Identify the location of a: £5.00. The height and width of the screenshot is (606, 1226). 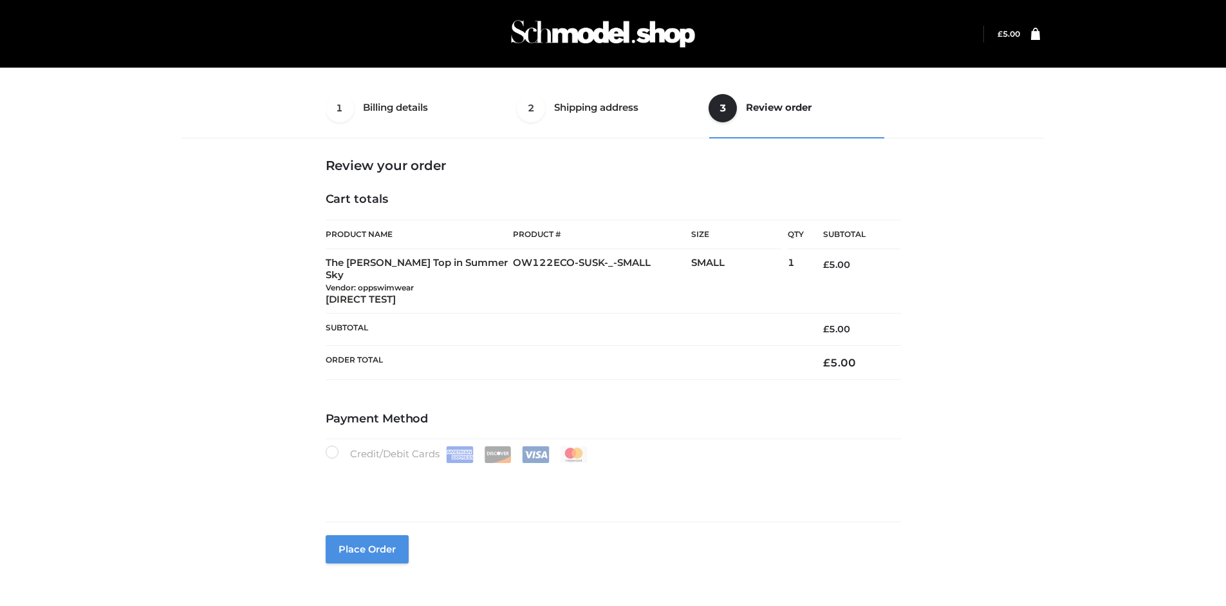
(1009, 33).